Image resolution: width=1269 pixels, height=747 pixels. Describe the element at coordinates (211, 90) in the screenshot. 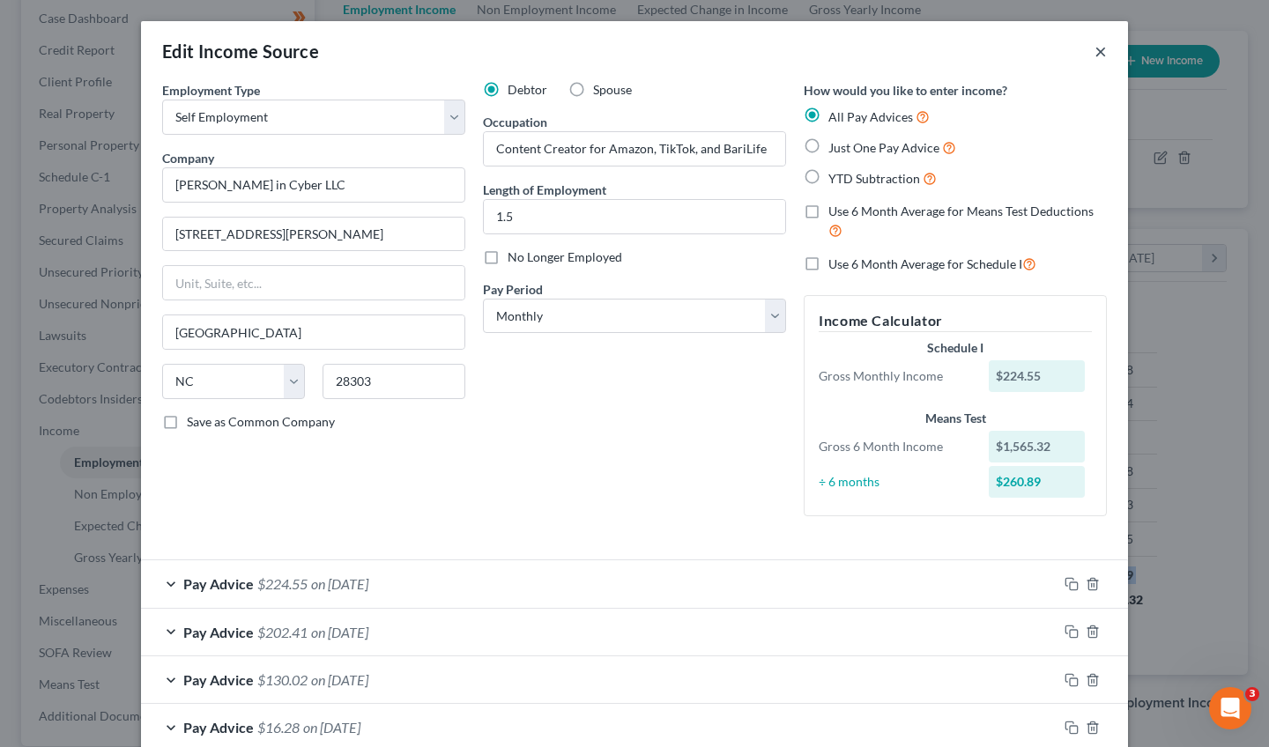

I see `span: Employment Type` at that location.